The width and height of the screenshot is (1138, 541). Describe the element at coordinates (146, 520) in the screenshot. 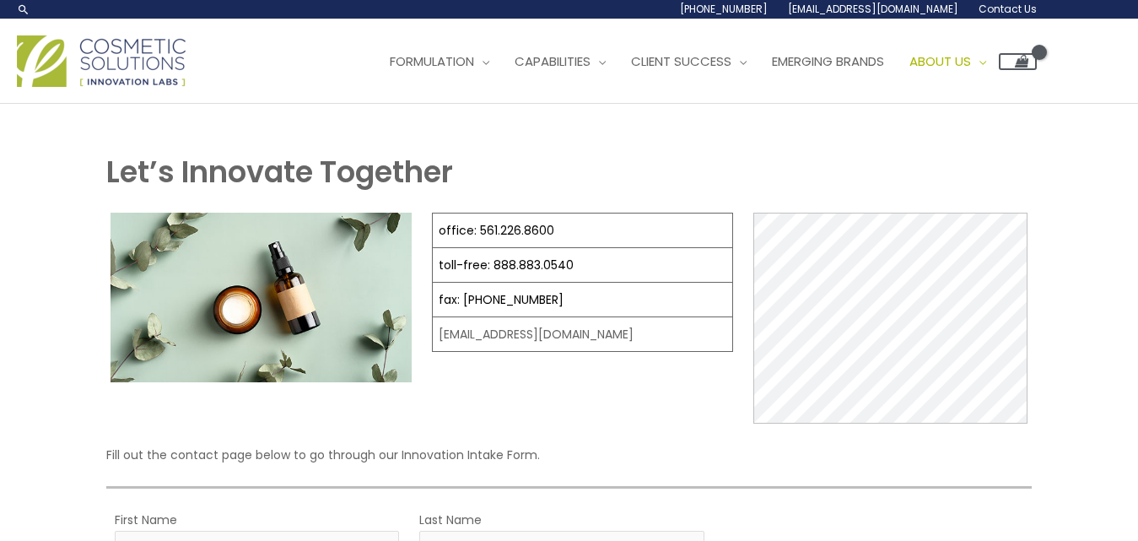

I see `label: First Name` at that location.